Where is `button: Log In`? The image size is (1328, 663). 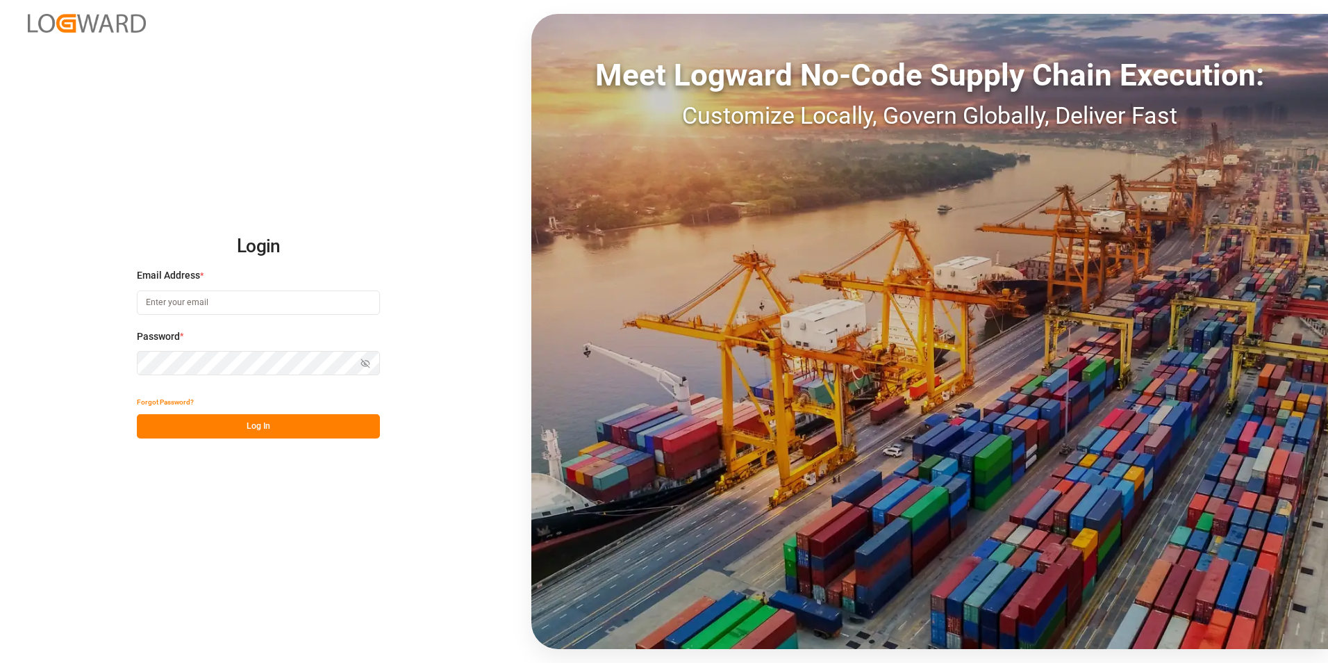 button: Log In is located at coordinates (258, 426).